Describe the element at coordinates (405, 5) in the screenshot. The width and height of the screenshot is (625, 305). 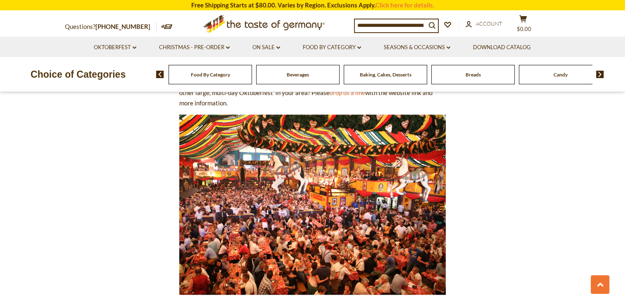
I see `a: Click here for details.` at that location.